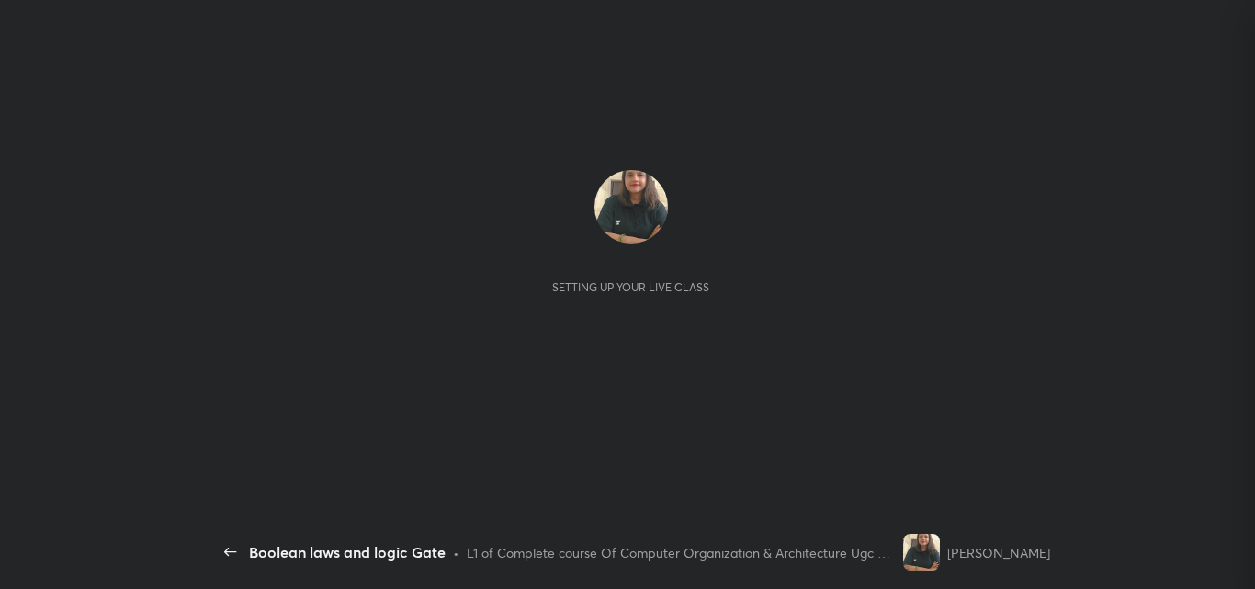 The width and height of the screenshot is (1255, 589). Describe the element at coordinates (630, 287) in the screenshot. I see `div: Setting up your live class` at that location.